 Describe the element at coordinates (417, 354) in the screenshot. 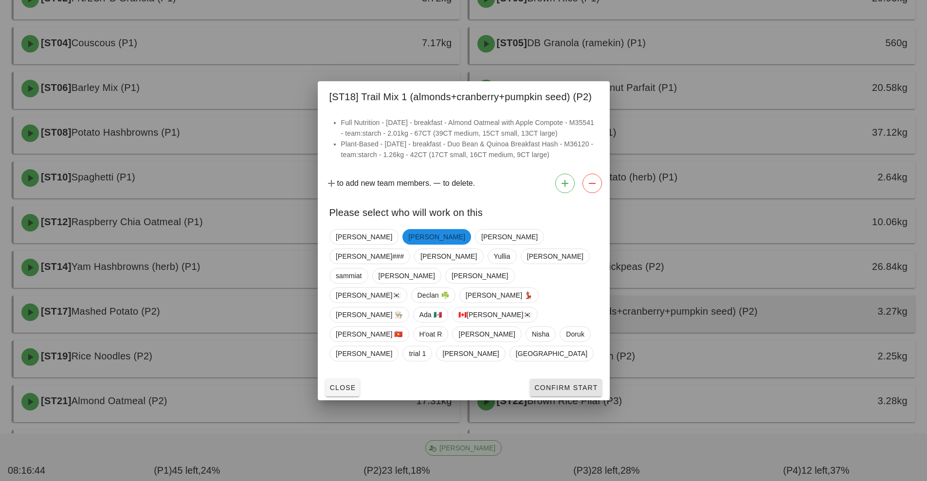

I see `span: trial 1` at that location.